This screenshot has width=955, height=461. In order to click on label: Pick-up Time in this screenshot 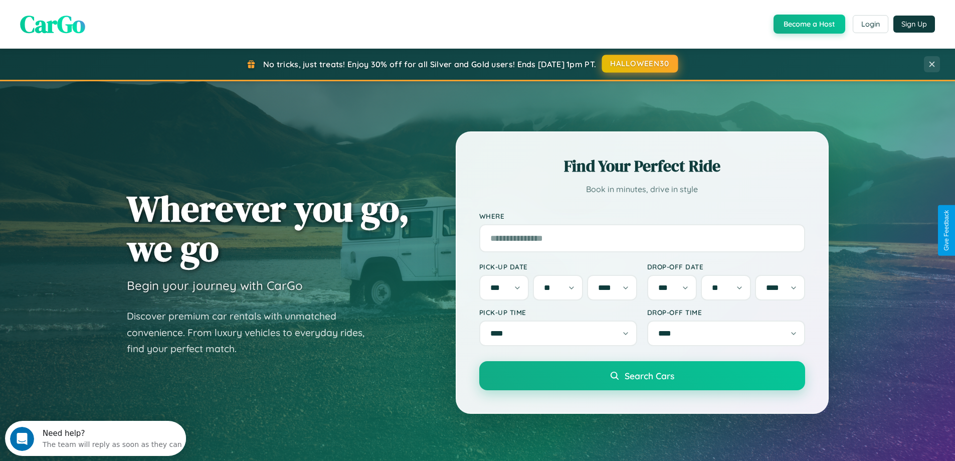, I will do `click(558, 312)`.